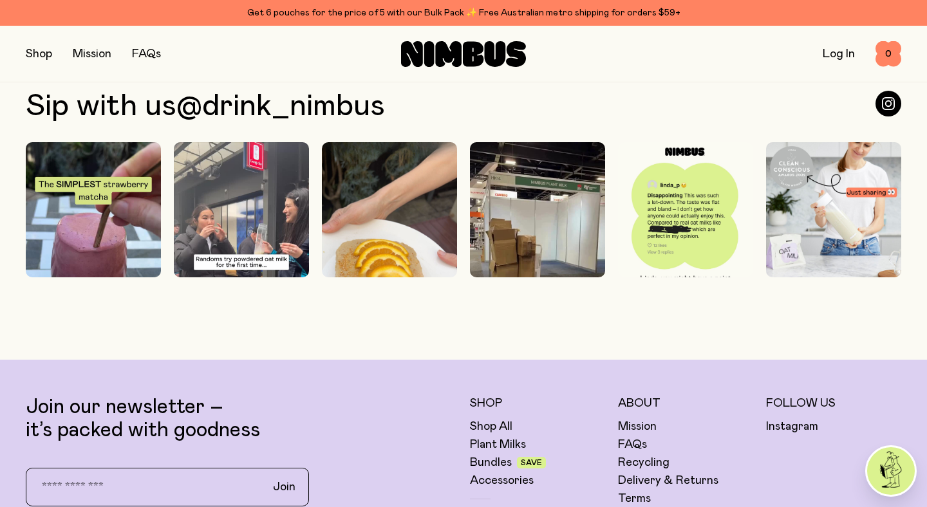 The height and width of the screenshot is (507, 927). I want to click on img: 546254343_1778970336339798_6000413921743847089_n.jpg, so click(241, 262).